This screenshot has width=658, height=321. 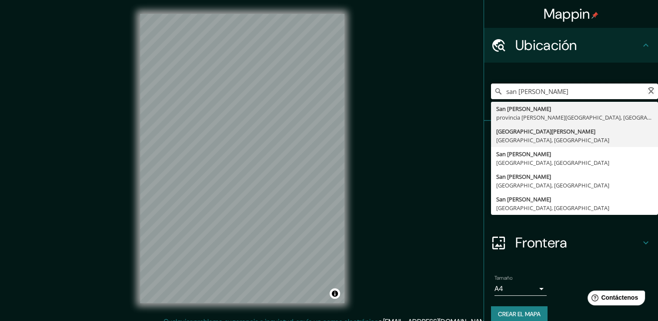 What do you see at coordinates (578, 208) in the screenshot?
I see `h4: Diseño` at bounding box center [578, 208].